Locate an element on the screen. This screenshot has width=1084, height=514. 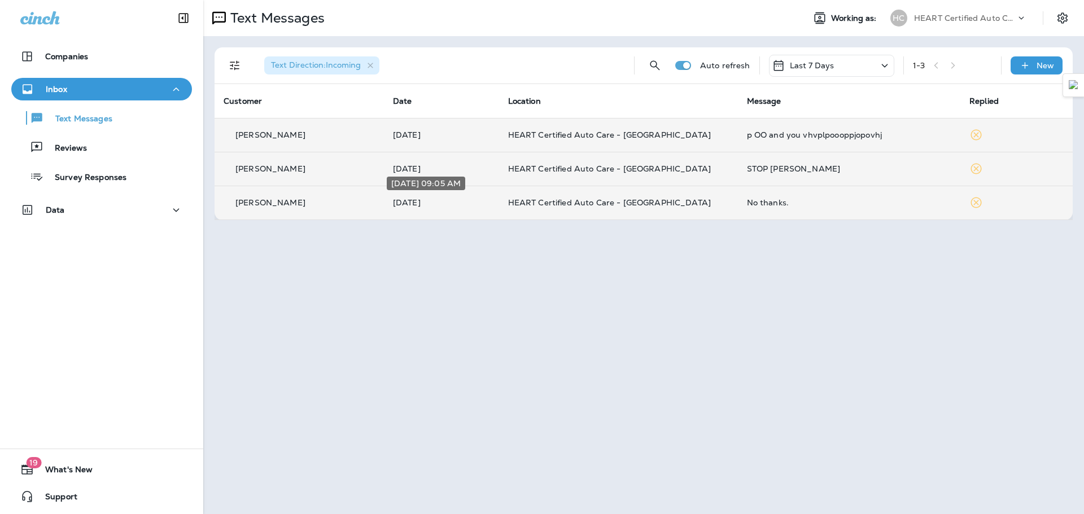
button: Settings is located at coordinates (1063, 18).